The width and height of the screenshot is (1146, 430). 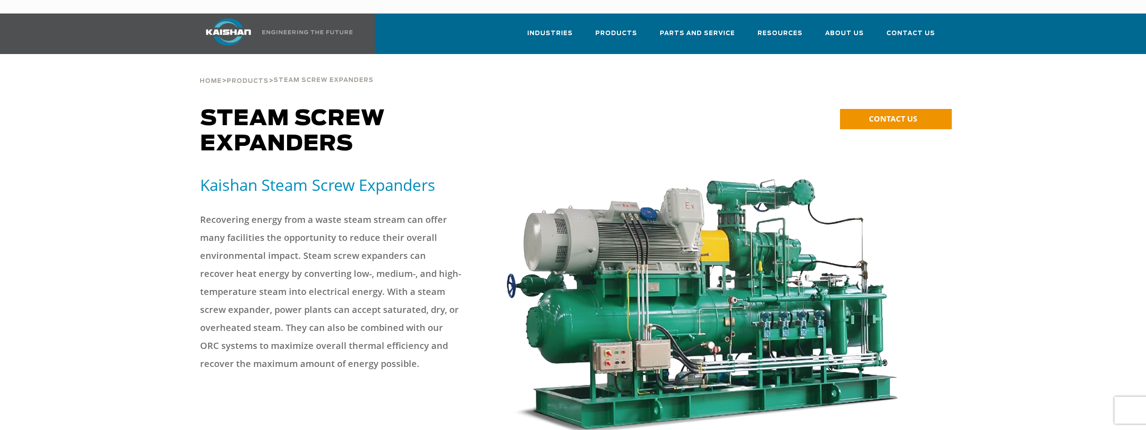 I want to click on img: Engineering the future, so click(x=307, y=32).